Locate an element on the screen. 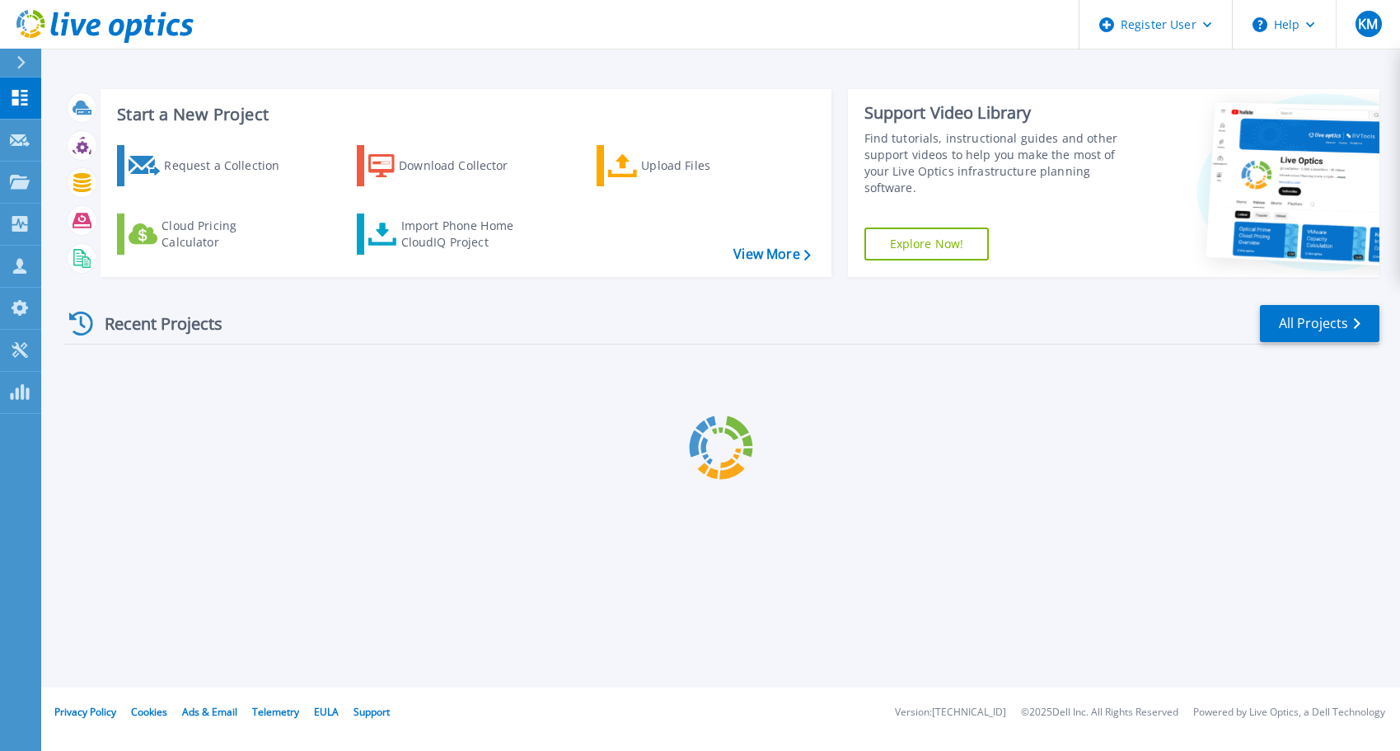 The height and width of the screenshot is (751, 1400). div: Import Phone Home CloudIQ Project is located at coordinates (466, 234).